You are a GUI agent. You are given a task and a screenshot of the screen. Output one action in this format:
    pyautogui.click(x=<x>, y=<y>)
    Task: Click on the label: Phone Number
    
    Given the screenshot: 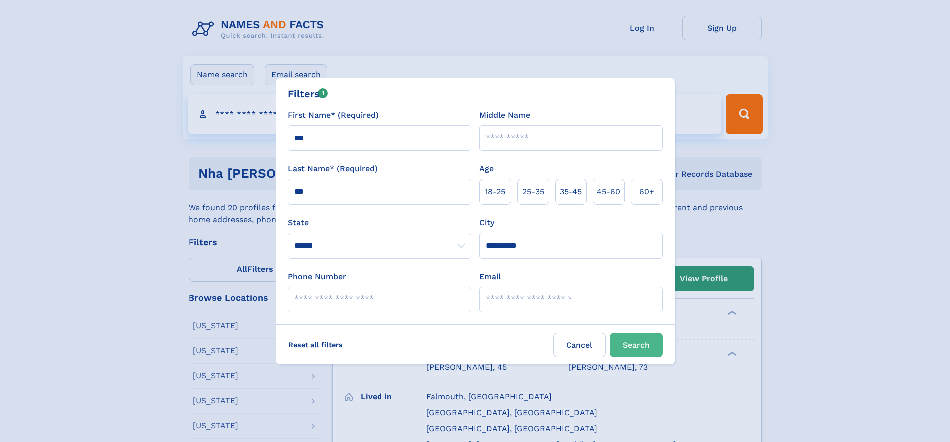 What is the action you would take?
    pyautogui.click(x=317, y=277)
    